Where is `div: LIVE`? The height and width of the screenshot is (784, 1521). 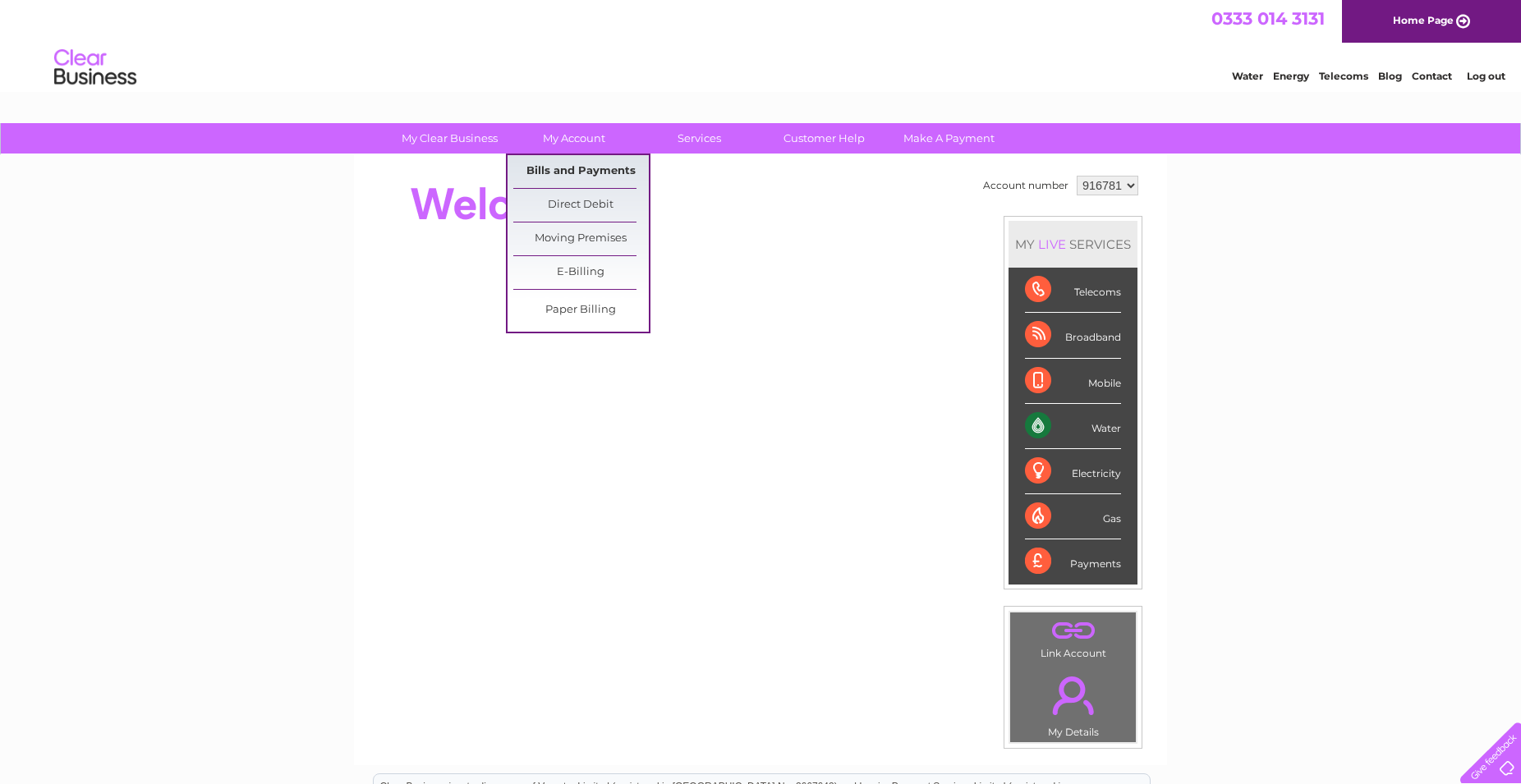 div: LIVE is located at coordinates (1053, 244).